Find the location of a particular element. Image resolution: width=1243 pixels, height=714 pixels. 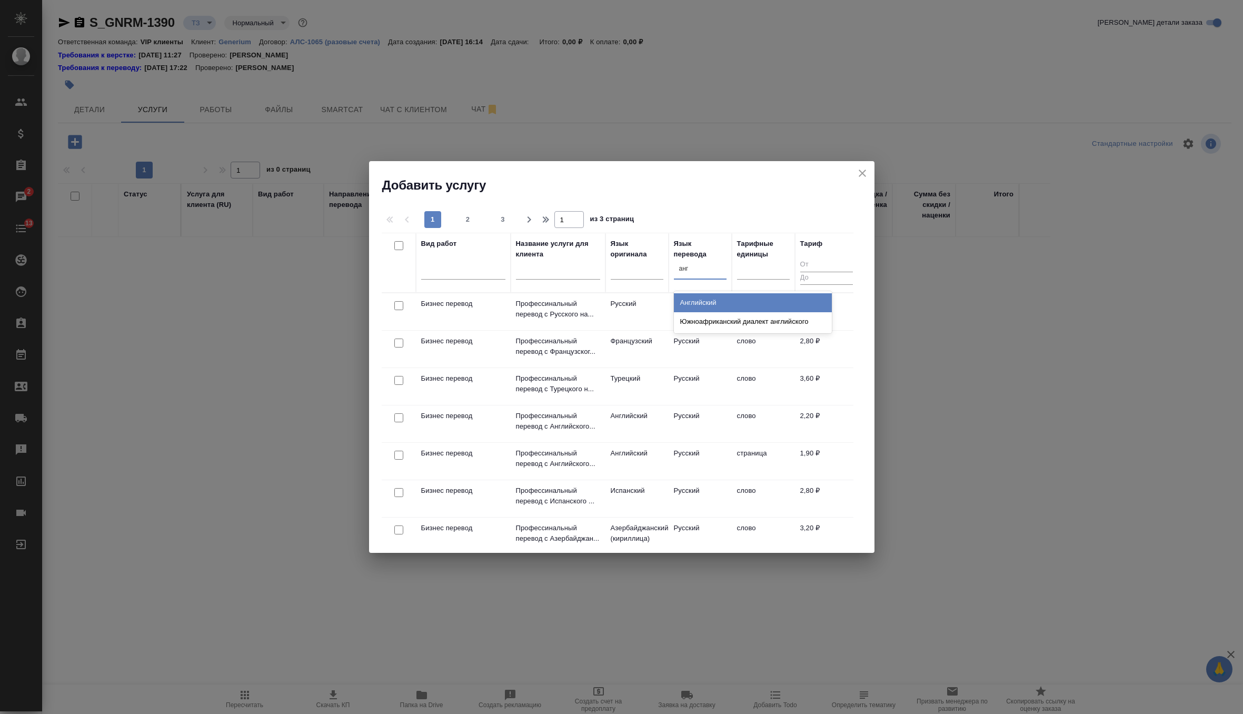

td: Испанский is located at coordinates (637, 499).